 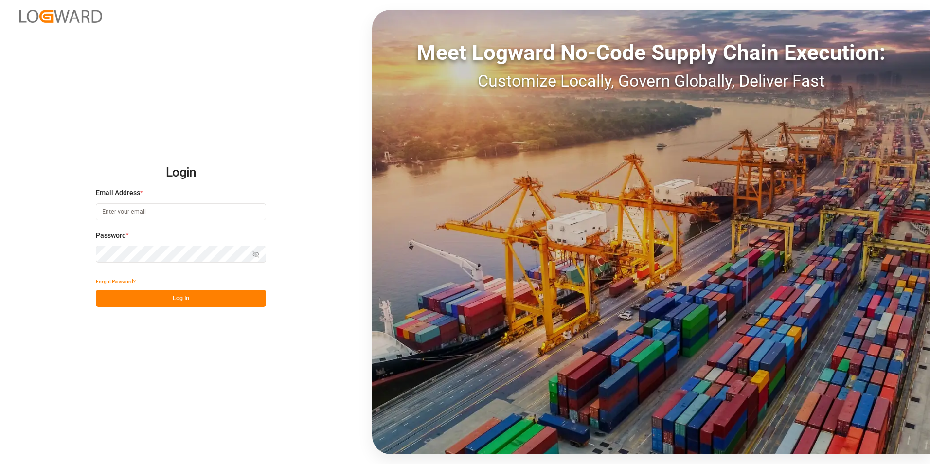 What do you see at coordinates (181, 298) in the screenshot?
I see `button: Log In` at bounding box center [181, 298].